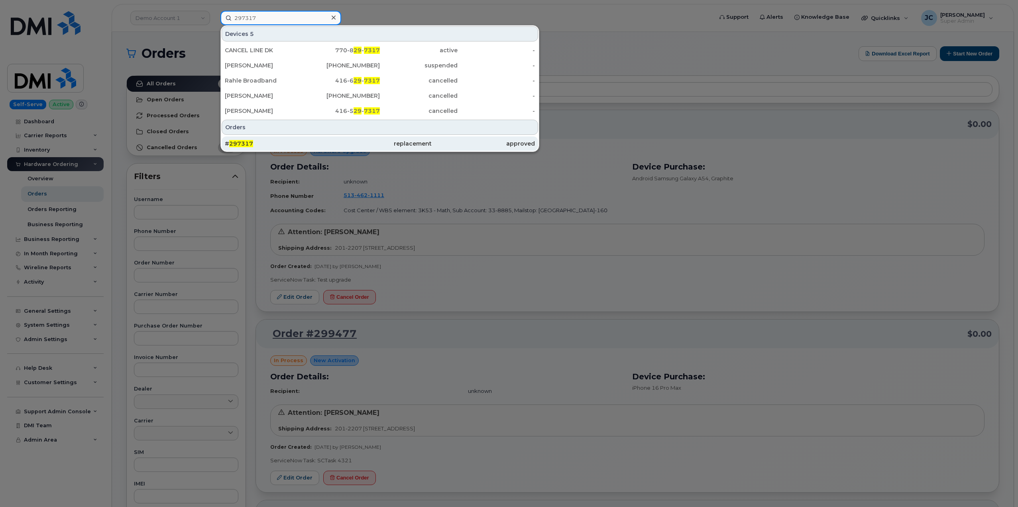 Image resolution: width=1018 pixels, height=507 pixels. I want to click on span: 297317, so click(241, 143).